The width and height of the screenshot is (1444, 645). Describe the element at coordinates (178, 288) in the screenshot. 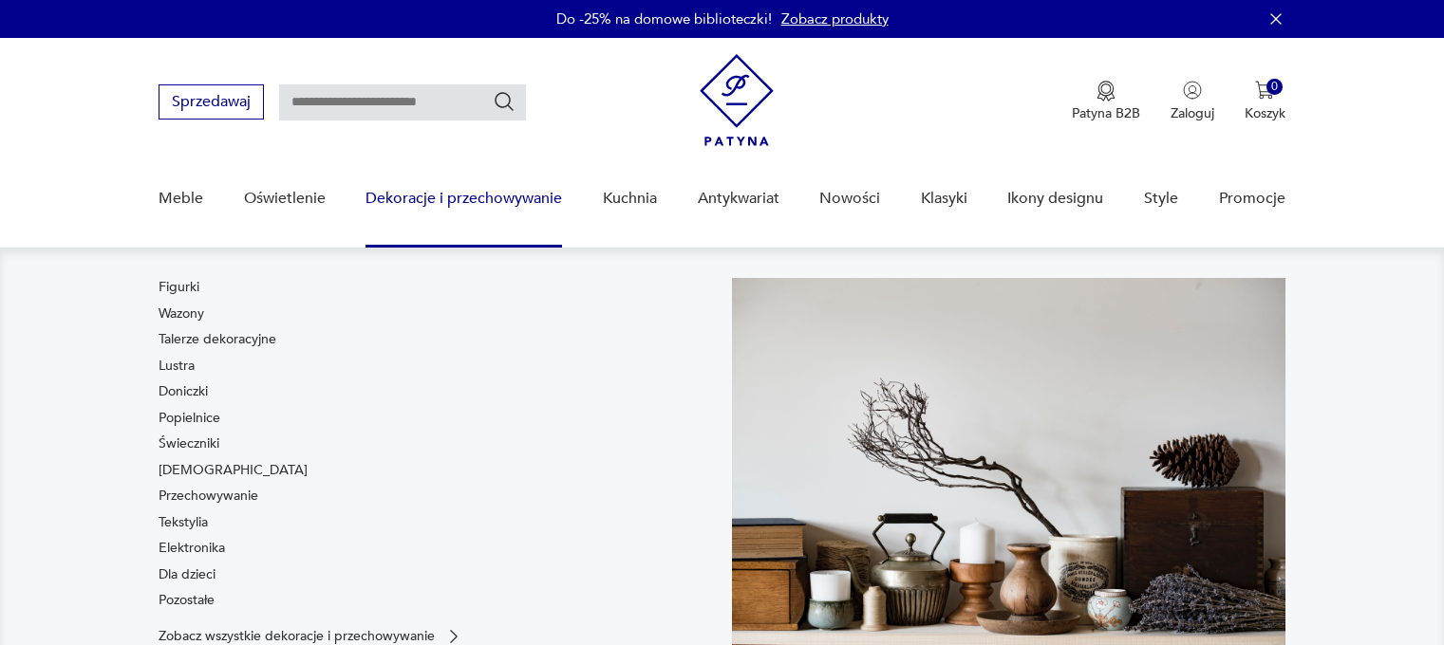

I see `a: Figurki` at that location.